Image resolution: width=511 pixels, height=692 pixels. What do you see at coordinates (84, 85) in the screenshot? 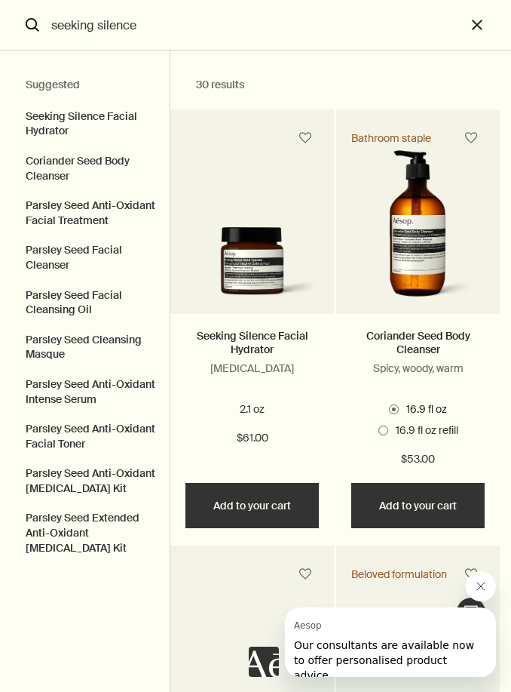
I see `h2: Suggested` at bounding box center [84, 85].